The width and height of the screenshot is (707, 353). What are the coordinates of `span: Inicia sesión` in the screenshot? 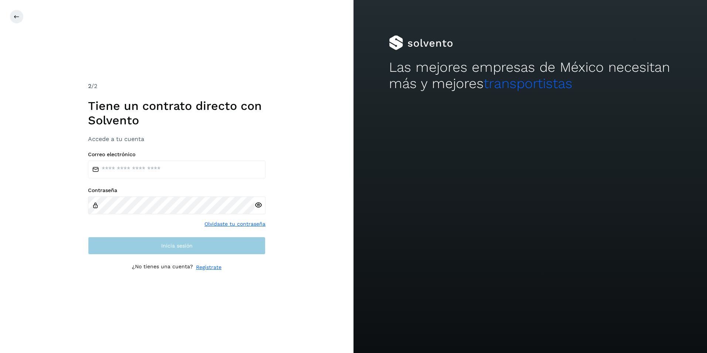 It's located at (177, 246).